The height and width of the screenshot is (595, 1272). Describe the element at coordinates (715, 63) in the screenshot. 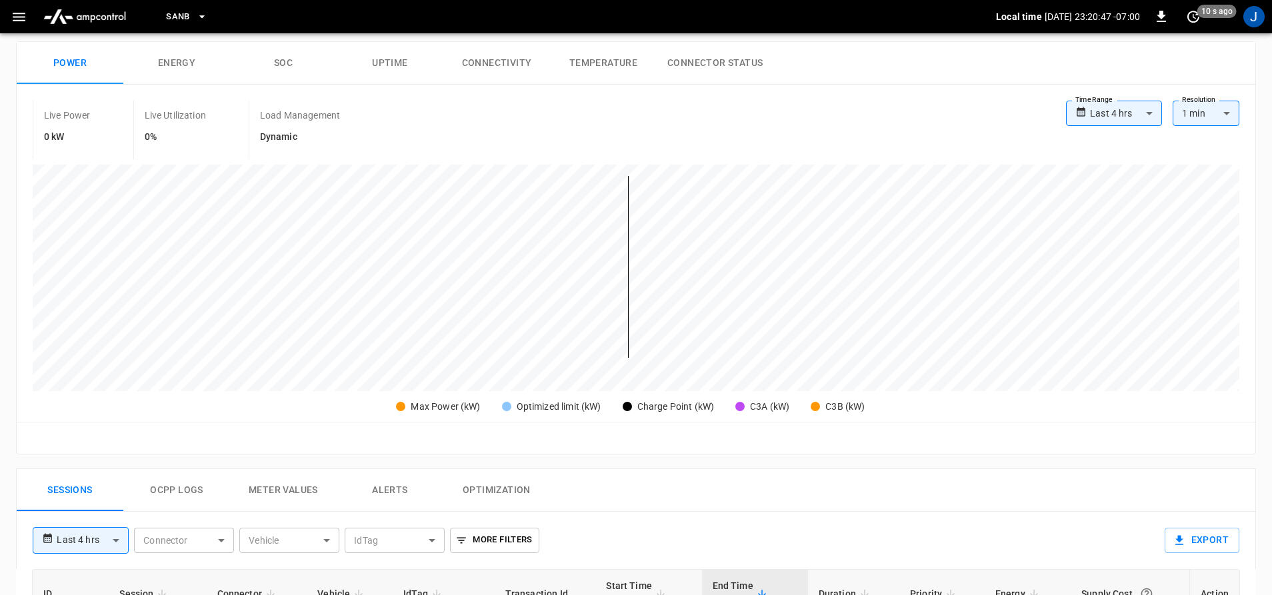

I see `button: Connector Status` at that location.